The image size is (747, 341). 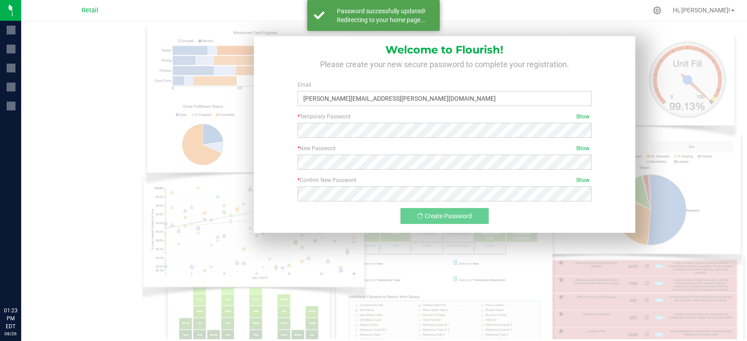 I want to click on label: New Password, so click(x=444, y=148).